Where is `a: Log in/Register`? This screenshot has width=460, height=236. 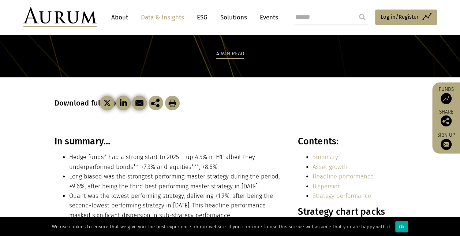
a: Log in/Register is located at coordinates (406, 17).